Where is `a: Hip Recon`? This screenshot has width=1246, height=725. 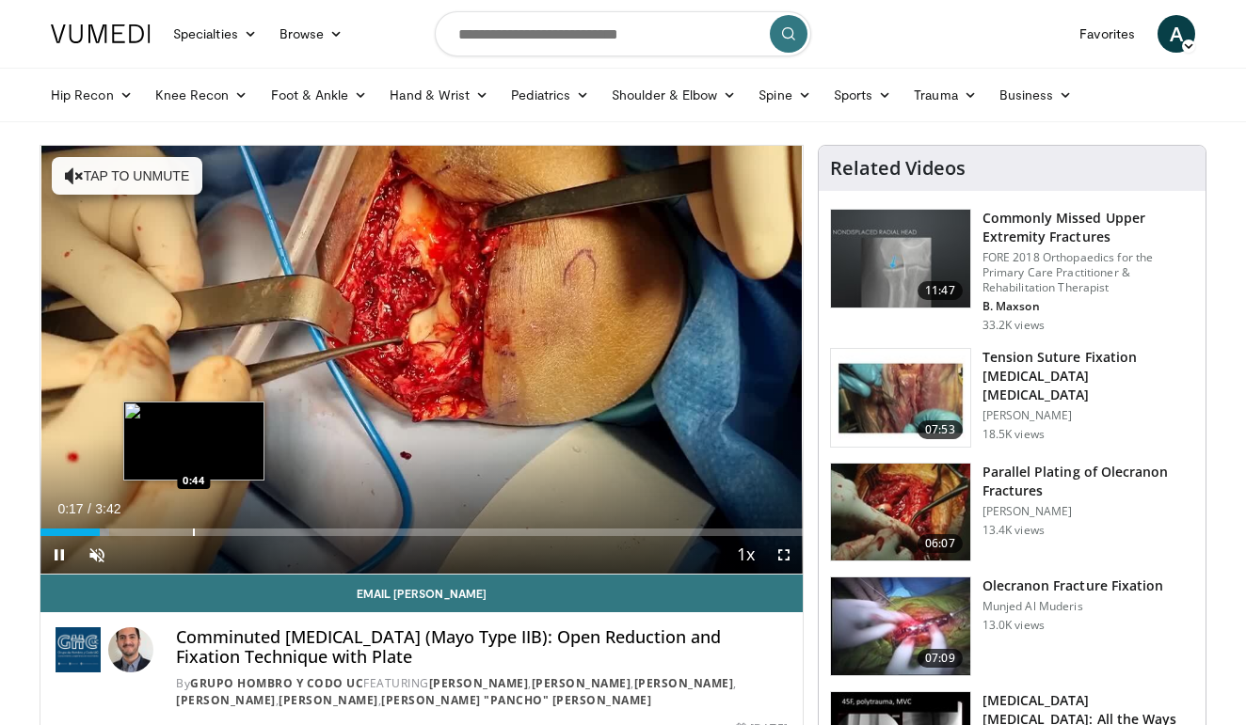 a: Hip Recon is located at coordinates (91, 95).